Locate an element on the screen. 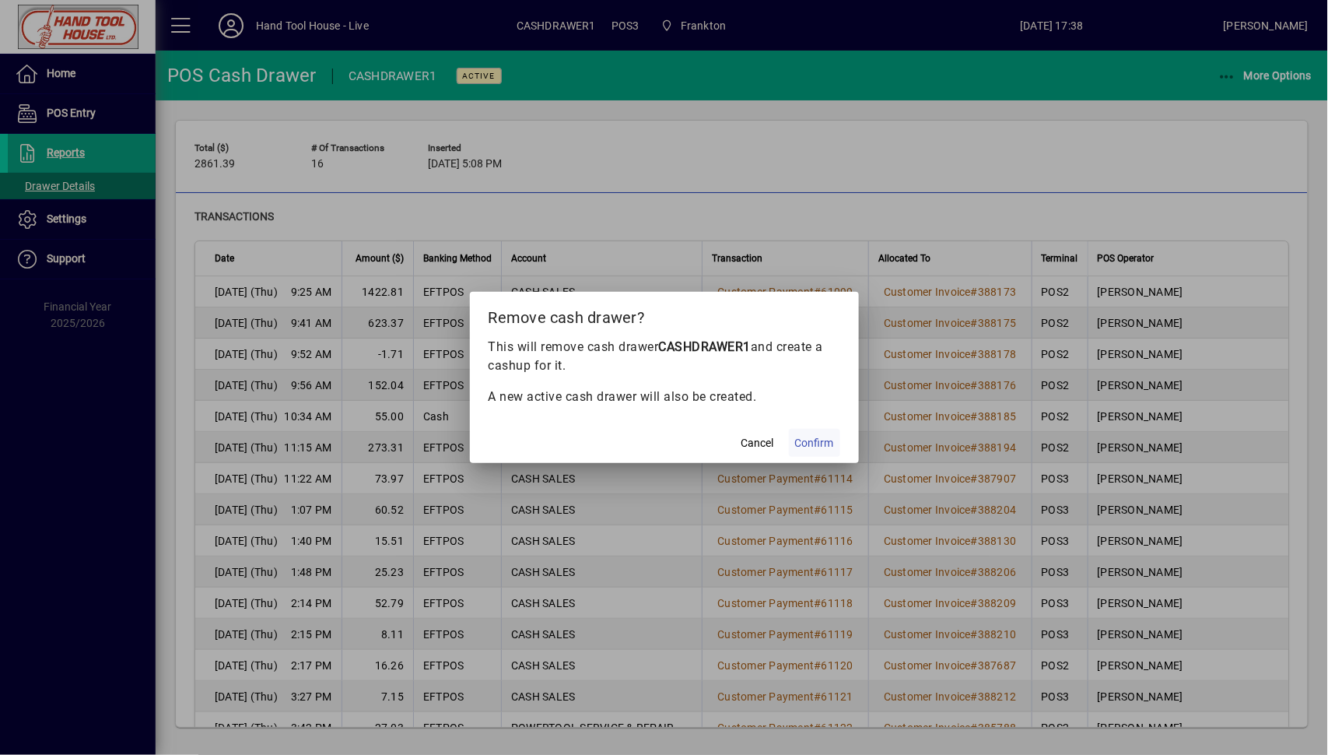 The image size is (1328, 755). b: CASHDRAWER1 is located at coordinates (705, 346).